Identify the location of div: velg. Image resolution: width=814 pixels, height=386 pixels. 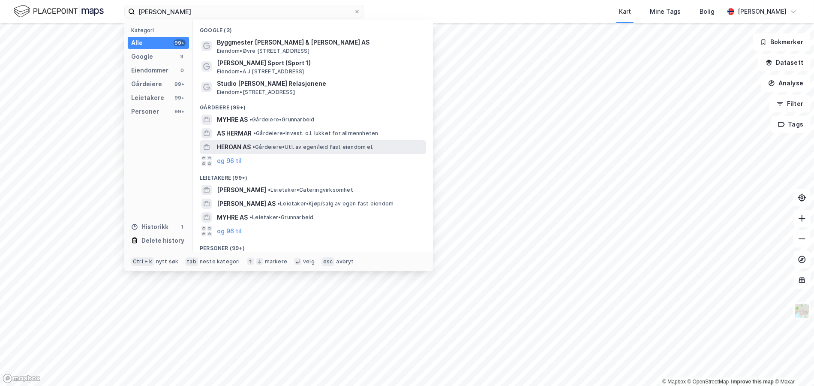
(308, 261).